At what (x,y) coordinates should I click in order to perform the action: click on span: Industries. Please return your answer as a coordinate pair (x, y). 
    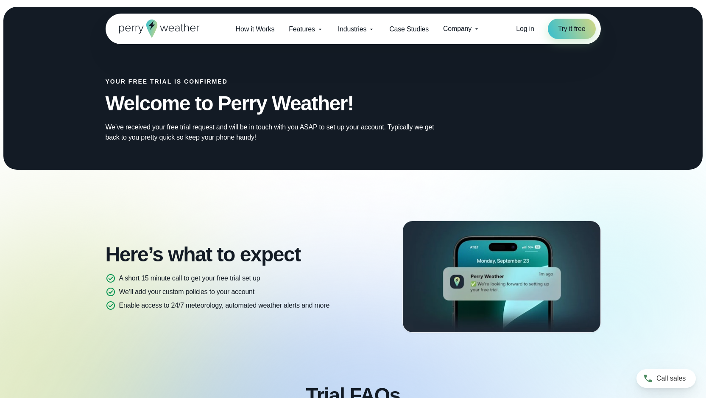
    Looking at the image, I should click on (352, 29).